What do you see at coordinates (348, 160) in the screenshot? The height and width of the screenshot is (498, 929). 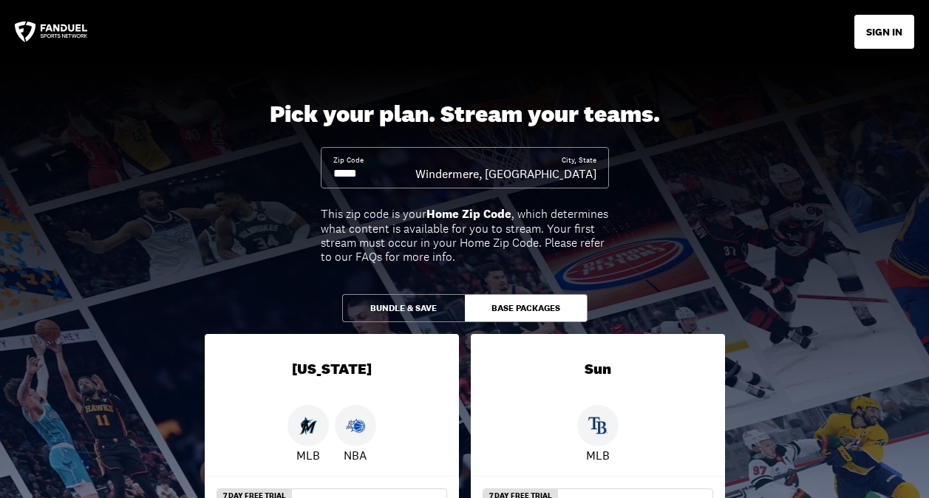 I see `div: Zip Code` at bounding box center [348, 160].